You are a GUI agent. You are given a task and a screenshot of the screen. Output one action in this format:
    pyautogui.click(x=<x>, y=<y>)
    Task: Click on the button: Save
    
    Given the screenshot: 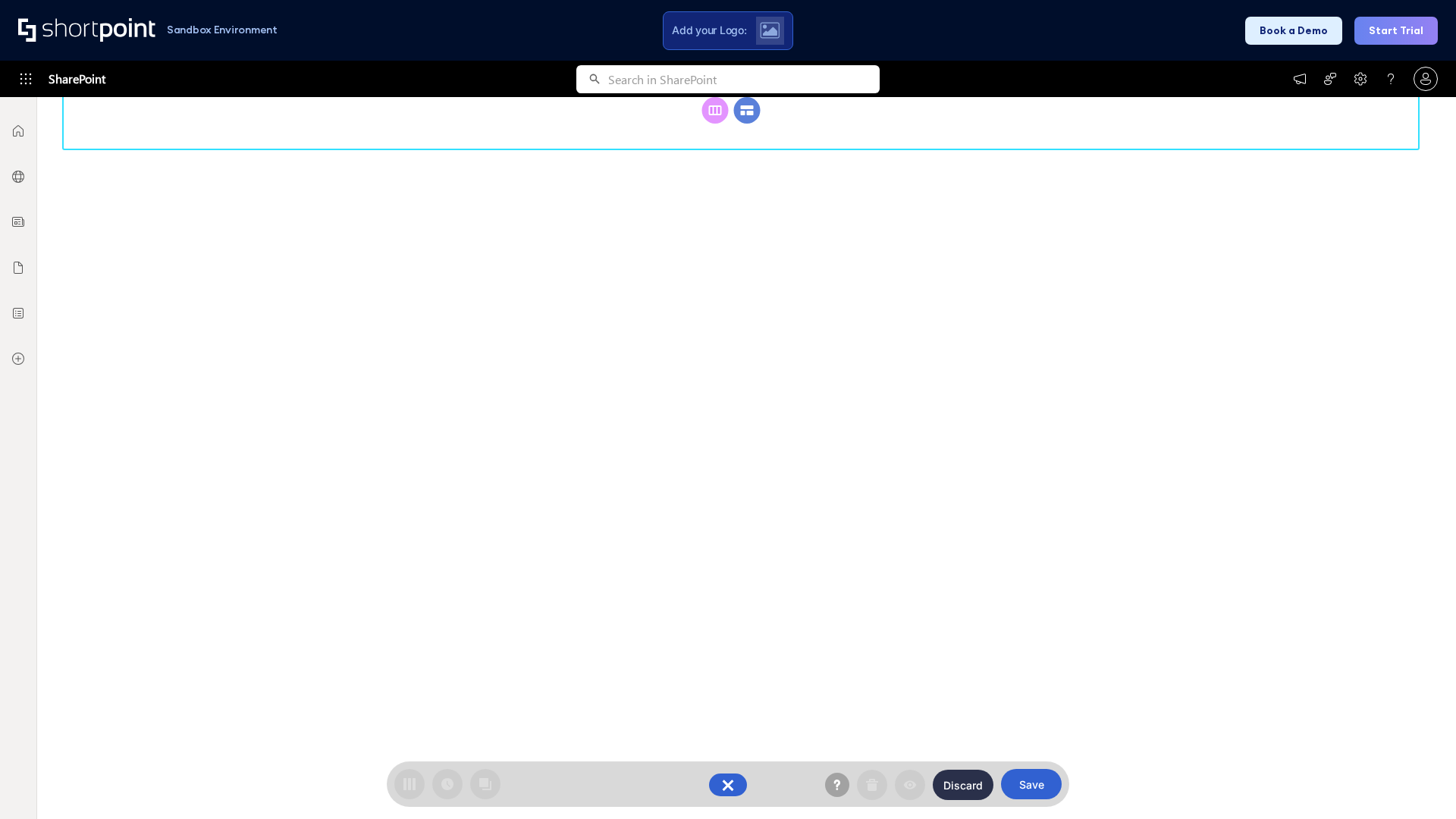 What is the action you would take?
    pyautogui.click(x=1031, y=783)
    